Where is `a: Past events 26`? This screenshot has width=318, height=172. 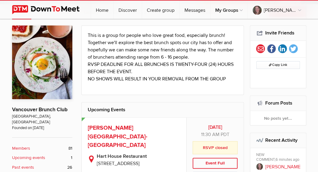
a: Past events 26 is located at coordinates (42, 167).